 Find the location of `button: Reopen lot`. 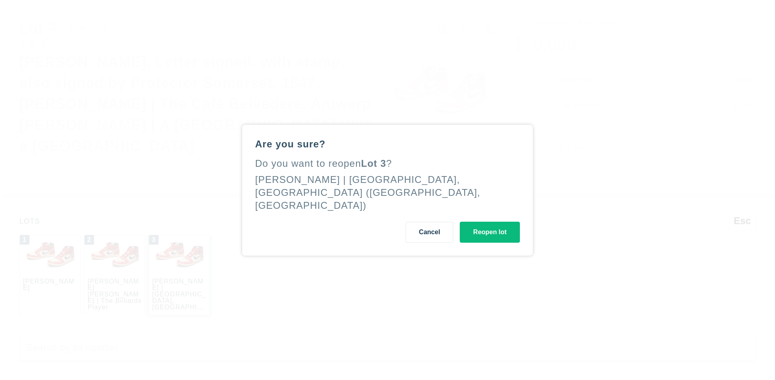

button: Reopen lot is located at coordinates (489, 232).